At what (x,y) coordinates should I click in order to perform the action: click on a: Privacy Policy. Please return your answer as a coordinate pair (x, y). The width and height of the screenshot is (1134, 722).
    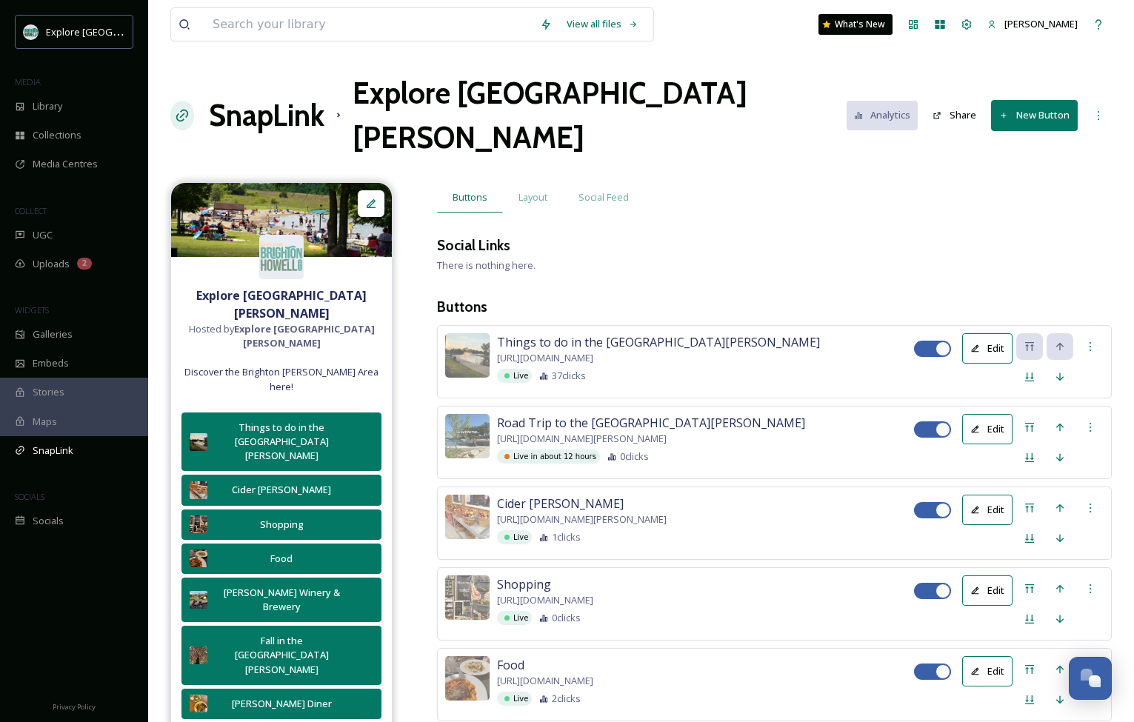
    Looking at the image, I should click on (74, 706).